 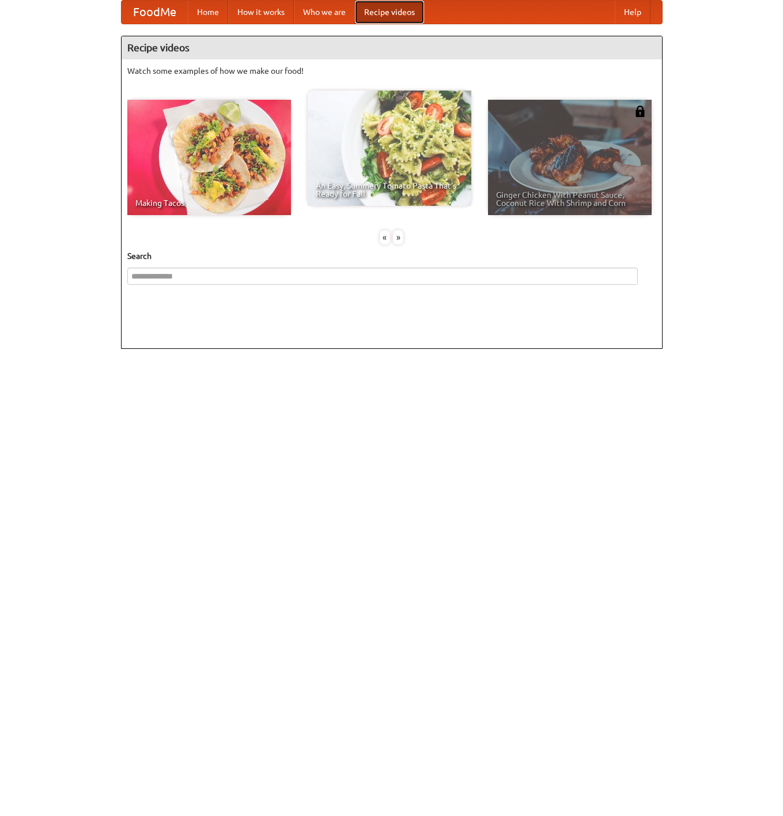 I want to click on h5: Search, so click(x=392, y=256).